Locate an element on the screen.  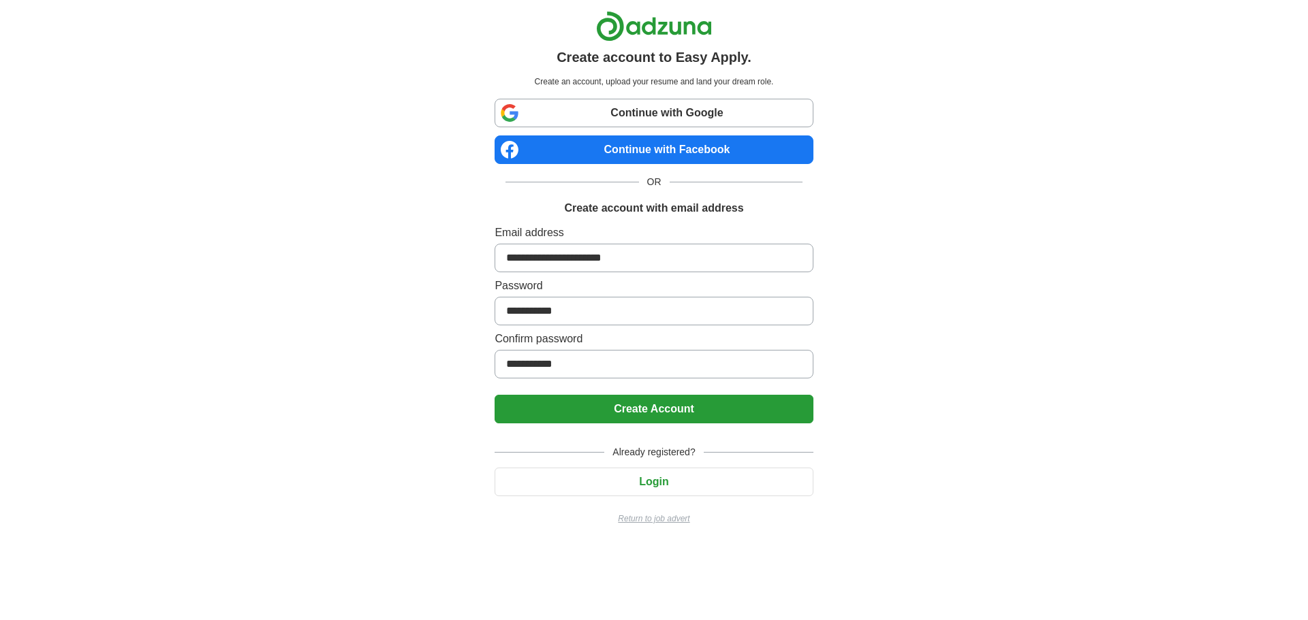
h1: Create account to Easy Apply. is located at coordinates (654, 57).